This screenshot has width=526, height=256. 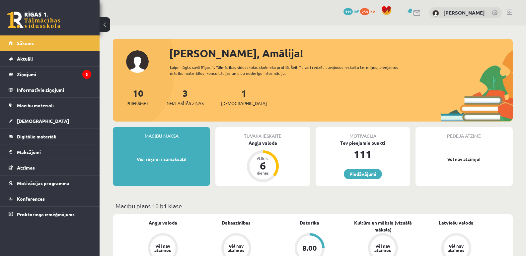 I want to click on a: Kultūra un māksla (vizuālā māksla), so click(x=382, y=226).